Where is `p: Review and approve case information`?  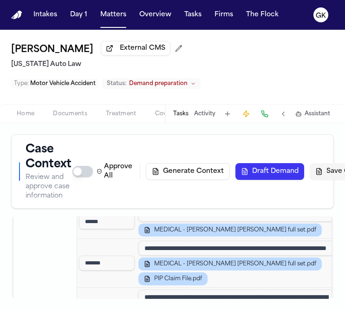
p: Review and approve case information is located at coordinates (49, 187).